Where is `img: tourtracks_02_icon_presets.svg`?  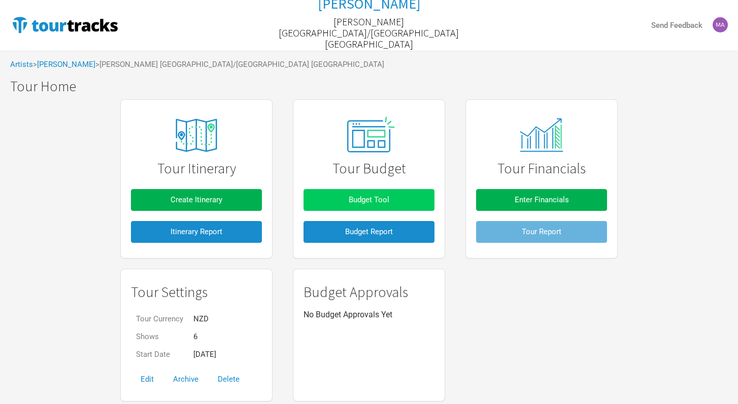 img: tourtracks_02_icon_presets.svg is located at coordinates (369, 135).